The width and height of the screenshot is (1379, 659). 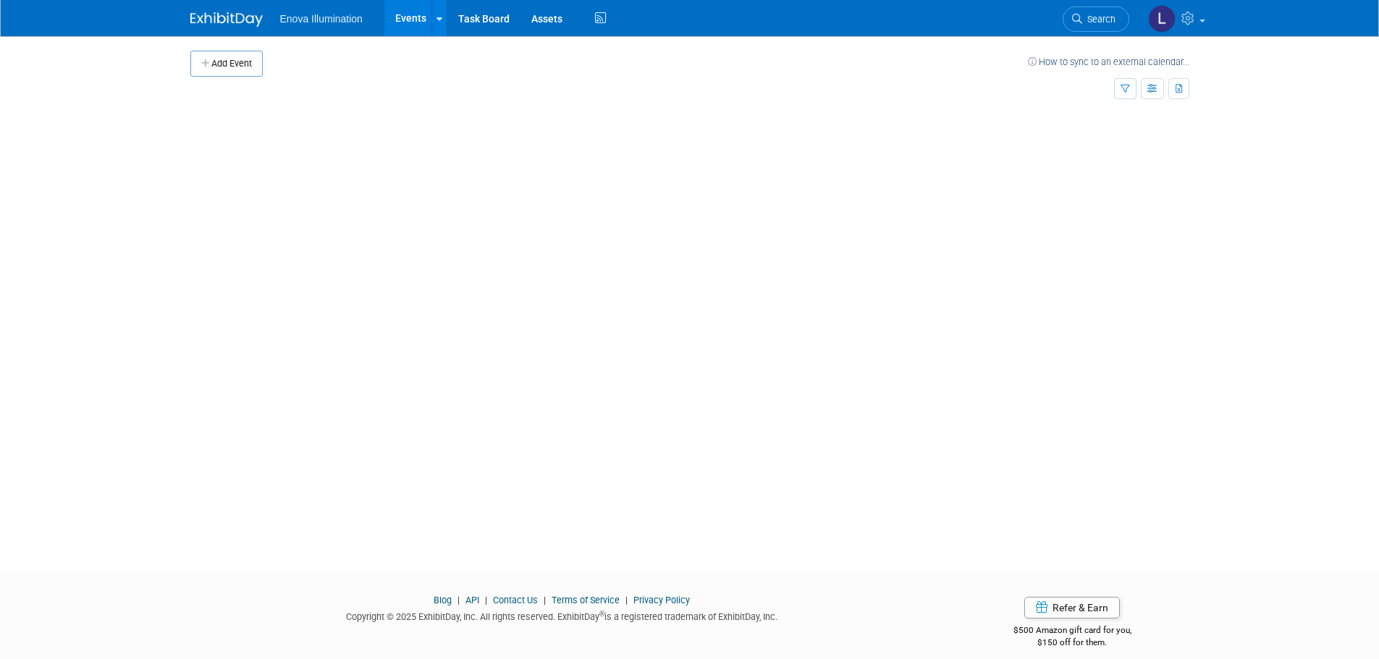 What do you see at coordinates (562, 615) in the screenshot?
I see `div: Copyright © 2025 ExhibitDay, Inc. All rights reserved. ExhibitDay is a registered trademark of Ex...` at bounding box center [562, 615].